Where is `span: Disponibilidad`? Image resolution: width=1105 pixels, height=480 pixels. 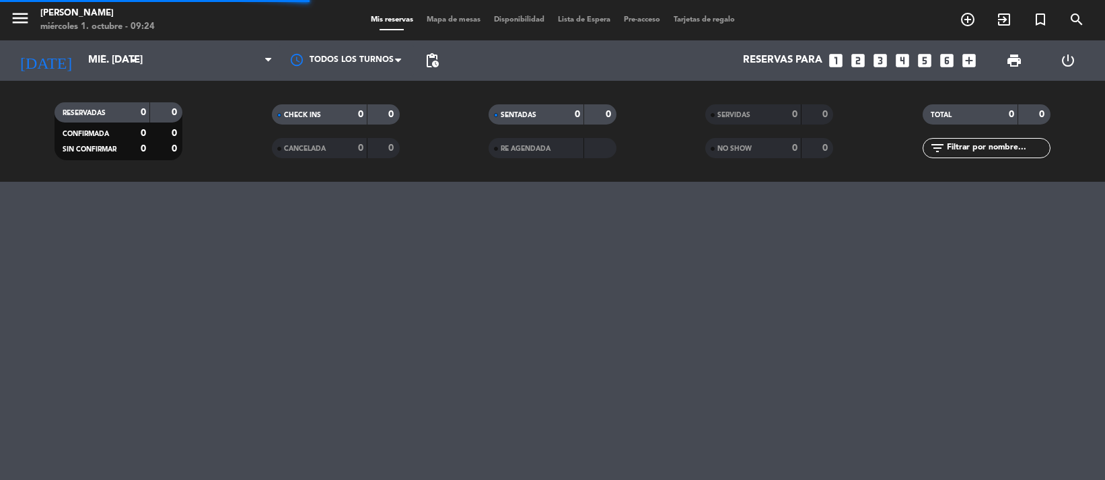 span: Disponibilidad is located at coordinates (519, 20).